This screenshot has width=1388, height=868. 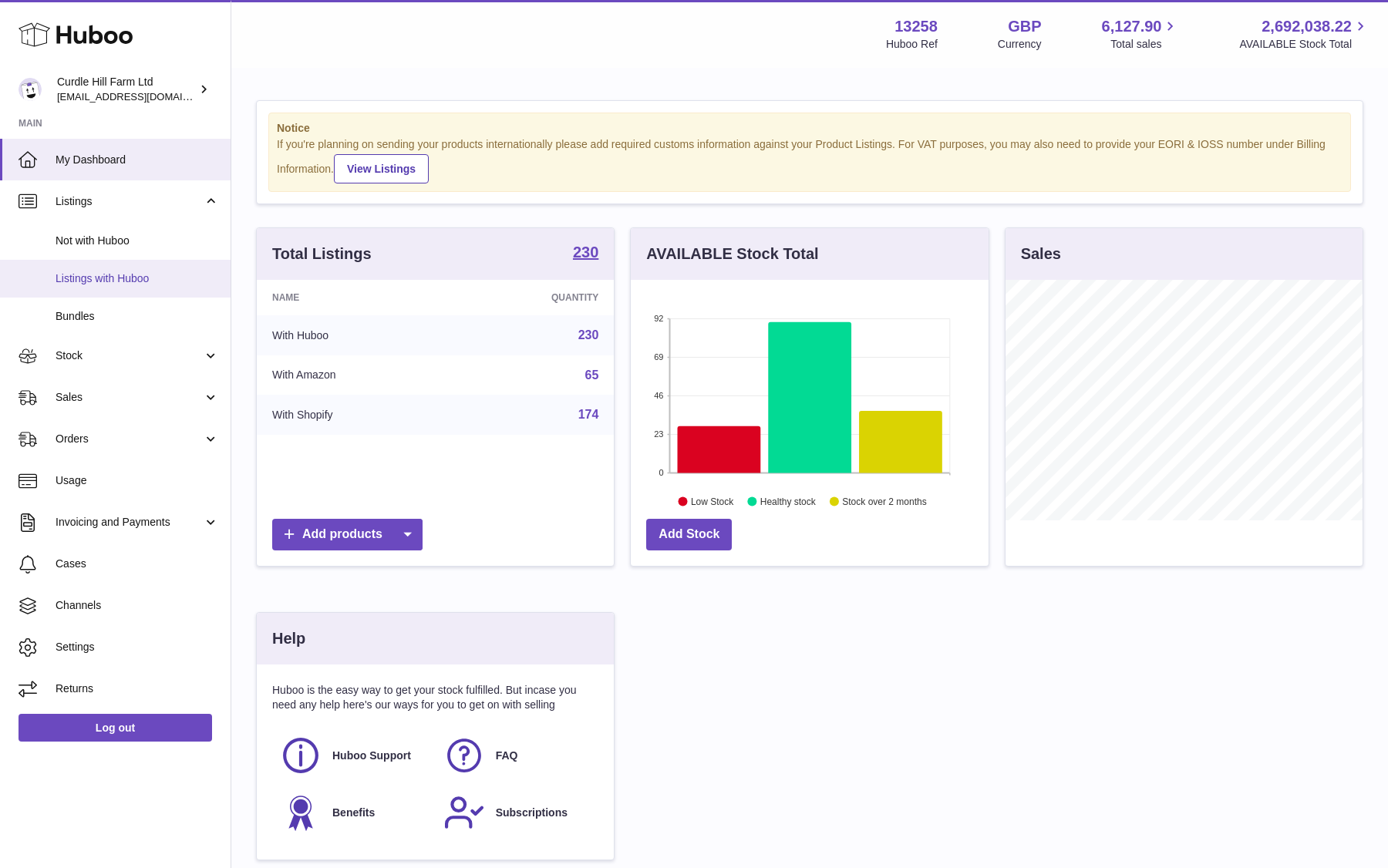 What do you see at coordinates (1140, 34) in the screenshot?
I see `a: 6,127.90 Total sales` at bounding box center [1140, 34].